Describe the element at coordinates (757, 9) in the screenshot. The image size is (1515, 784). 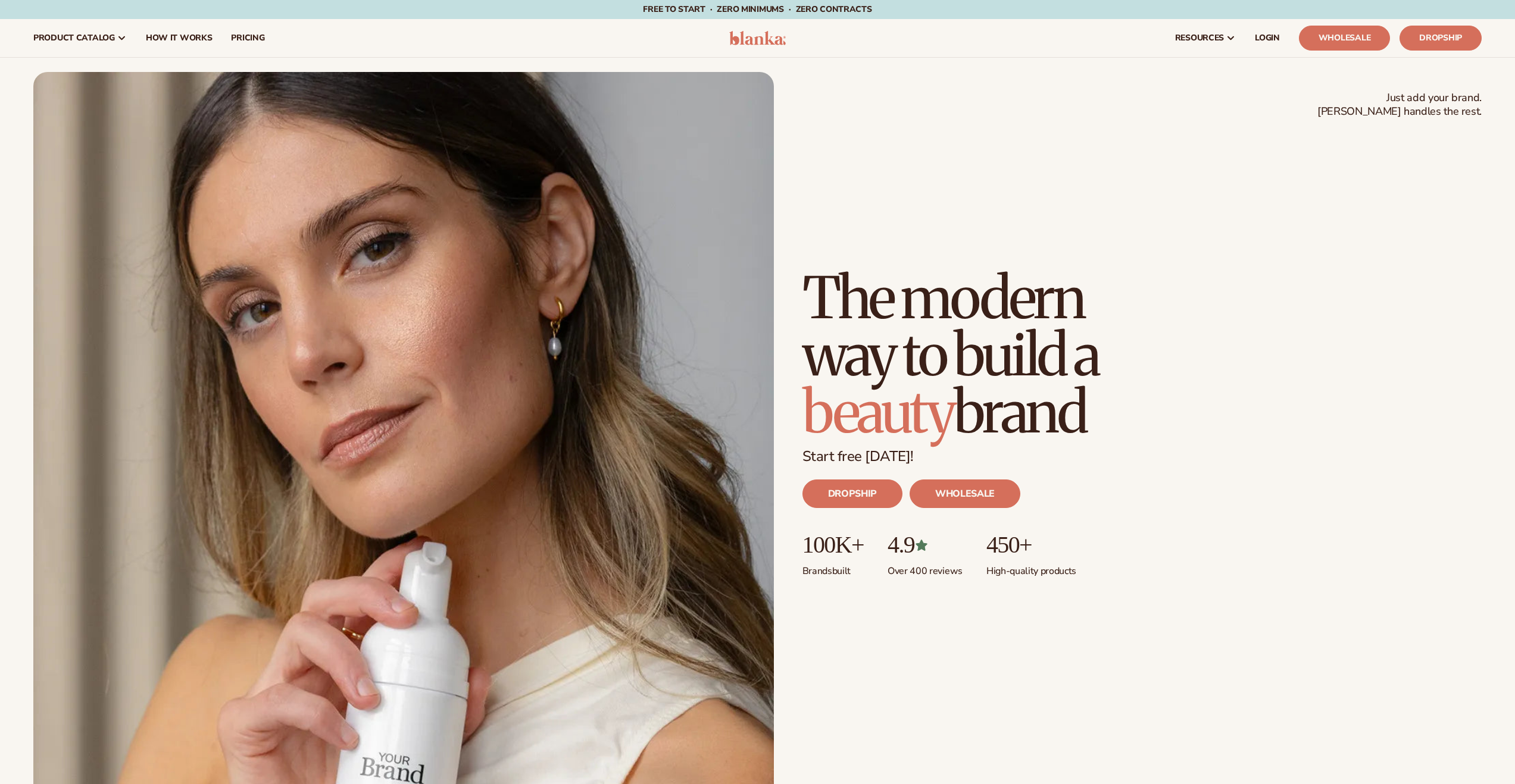
I see `span: Free to start · ZERO minimums · ZERO contracts` at that location.